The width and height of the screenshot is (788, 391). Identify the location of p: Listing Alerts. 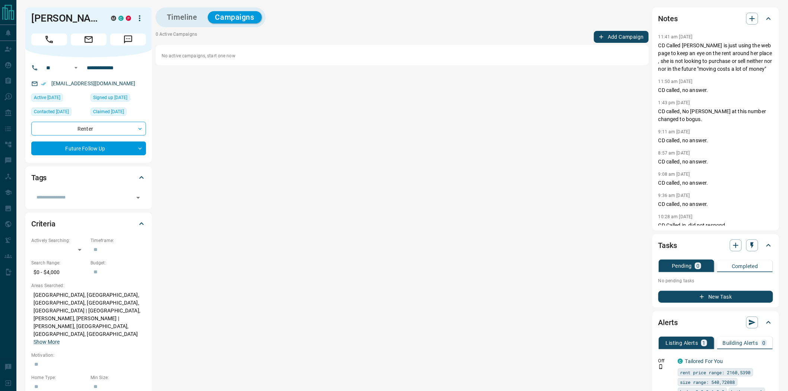
(682, 343).